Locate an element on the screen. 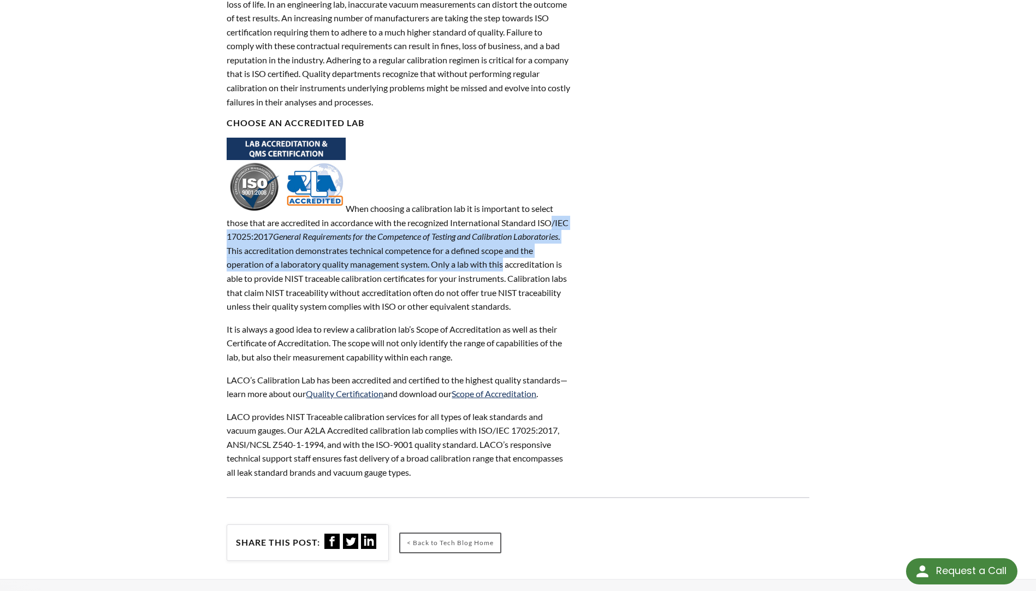  img: round button is located at coordinates (923, 571).